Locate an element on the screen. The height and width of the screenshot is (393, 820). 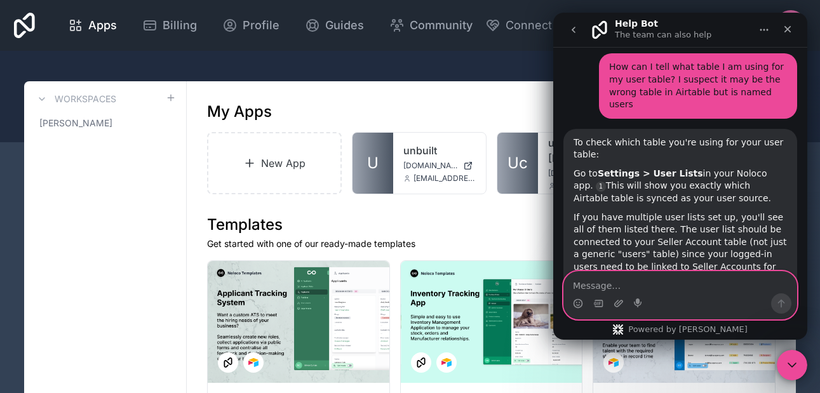
button: Send a message… is located at coordinates (228, 291).